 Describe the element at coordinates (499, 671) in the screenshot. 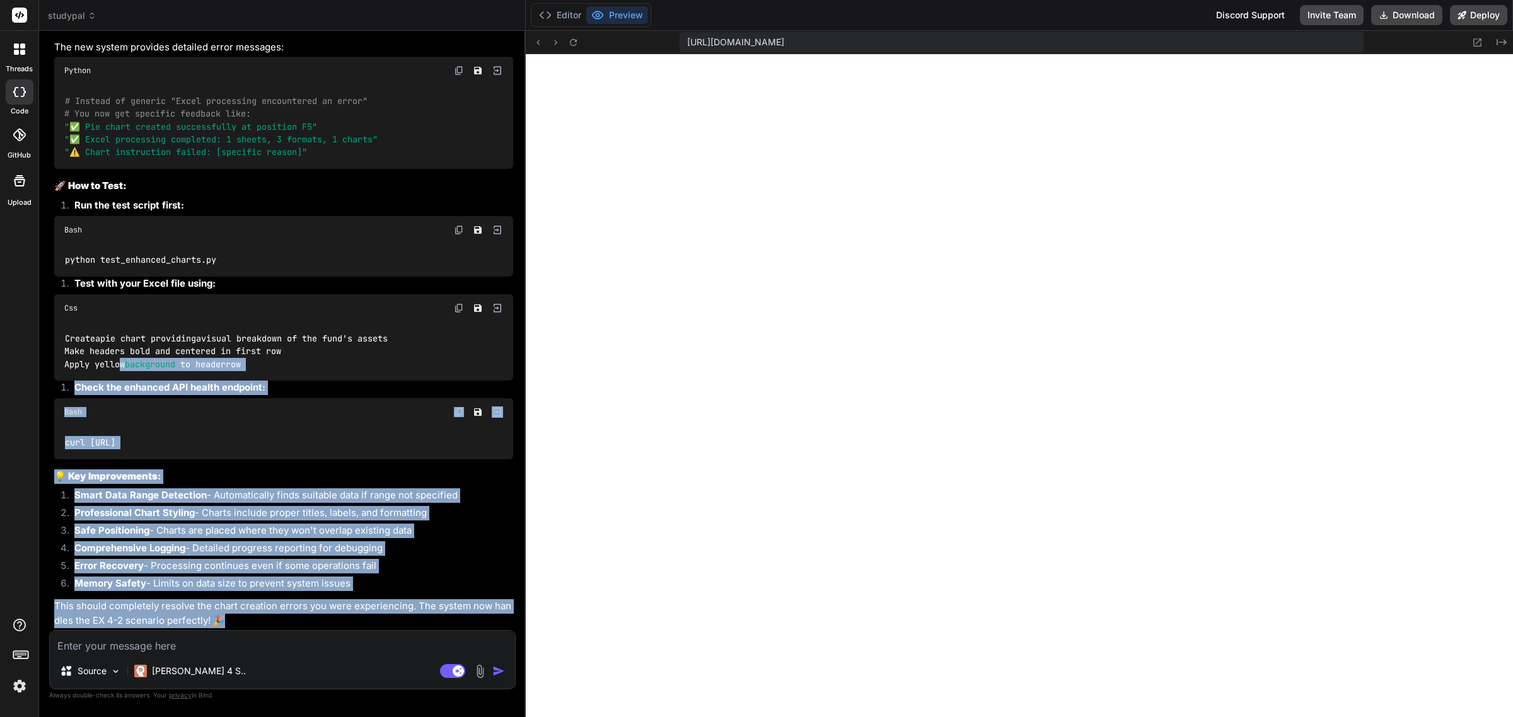

I see `img: icon` at that location.